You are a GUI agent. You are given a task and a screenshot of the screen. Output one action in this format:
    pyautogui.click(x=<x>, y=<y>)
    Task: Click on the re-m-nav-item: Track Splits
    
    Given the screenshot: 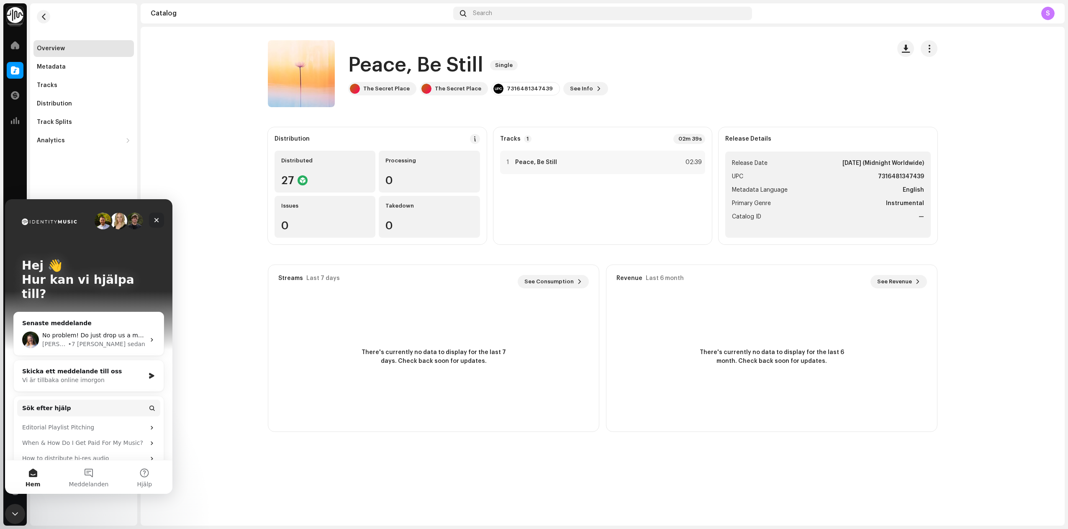 What is the action you would take?
    pyautogui.click(x=84, y=122)
    